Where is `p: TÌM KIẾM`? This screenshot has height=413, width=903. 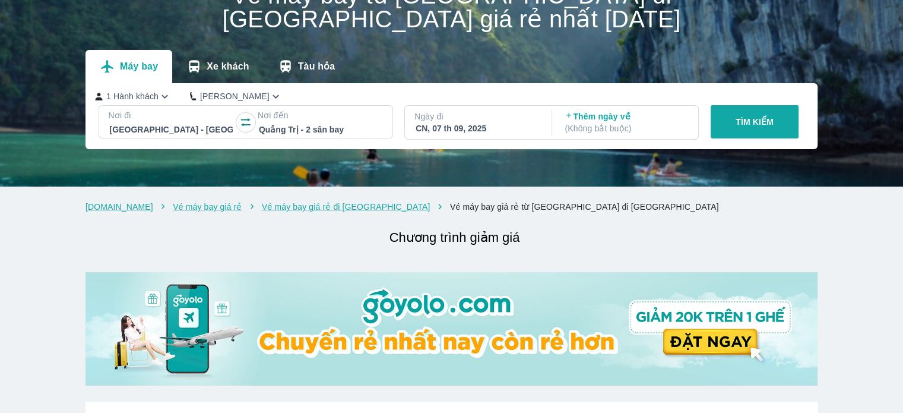 p: TÌM KIẾM is located at coordinates (755, 122).